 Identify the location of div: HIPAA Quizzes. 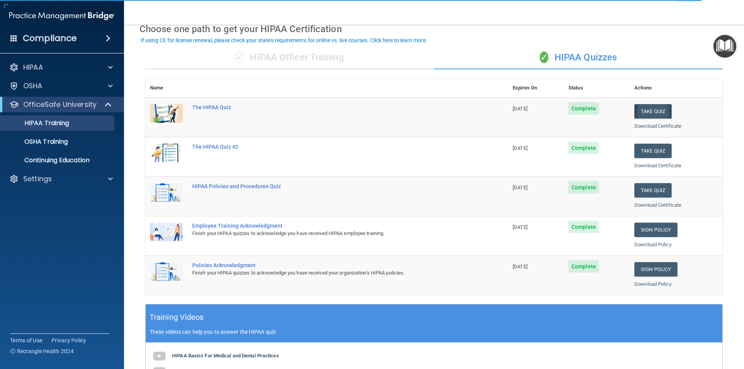
(578, 58).